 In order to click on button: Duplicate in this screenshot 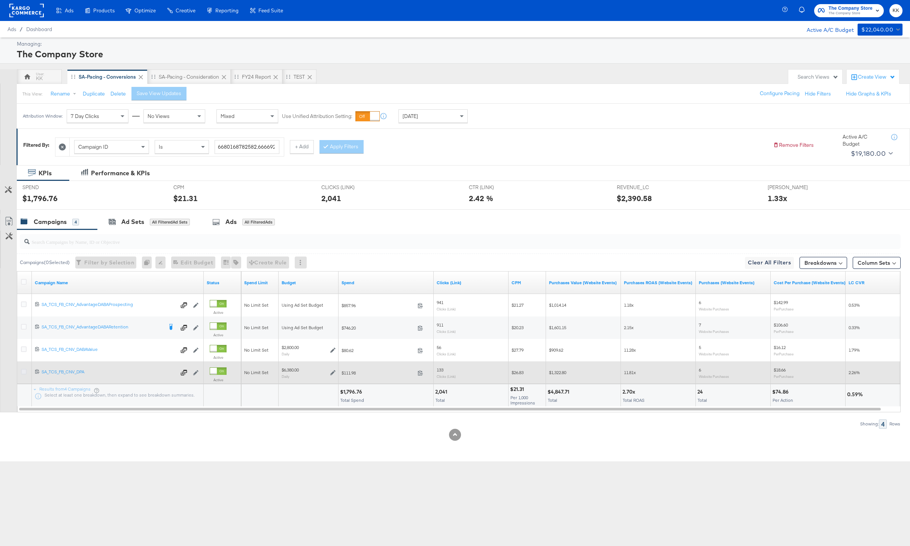, I will do `click(94, 94)`.